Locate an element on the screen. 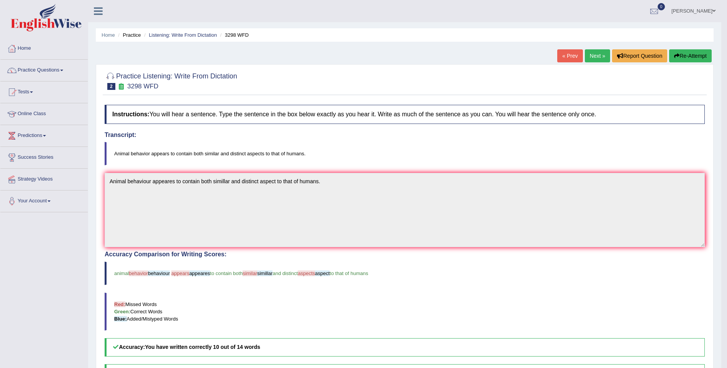  b: Green: is located at coordinates (122, 312).